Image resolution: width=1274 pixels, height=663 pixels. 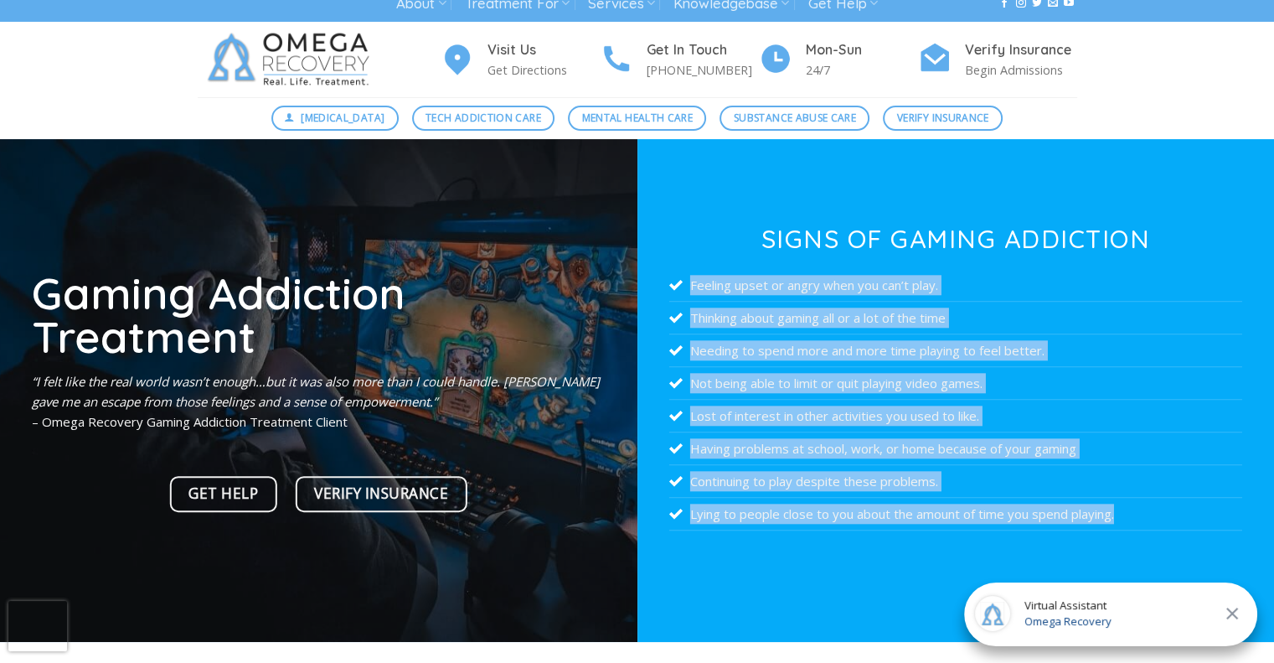 What do you see at coordinates (956, 383) in the screenshot?
I see `li: Not being able to limit or quit playing video games.` at bounding box center [956, 383].